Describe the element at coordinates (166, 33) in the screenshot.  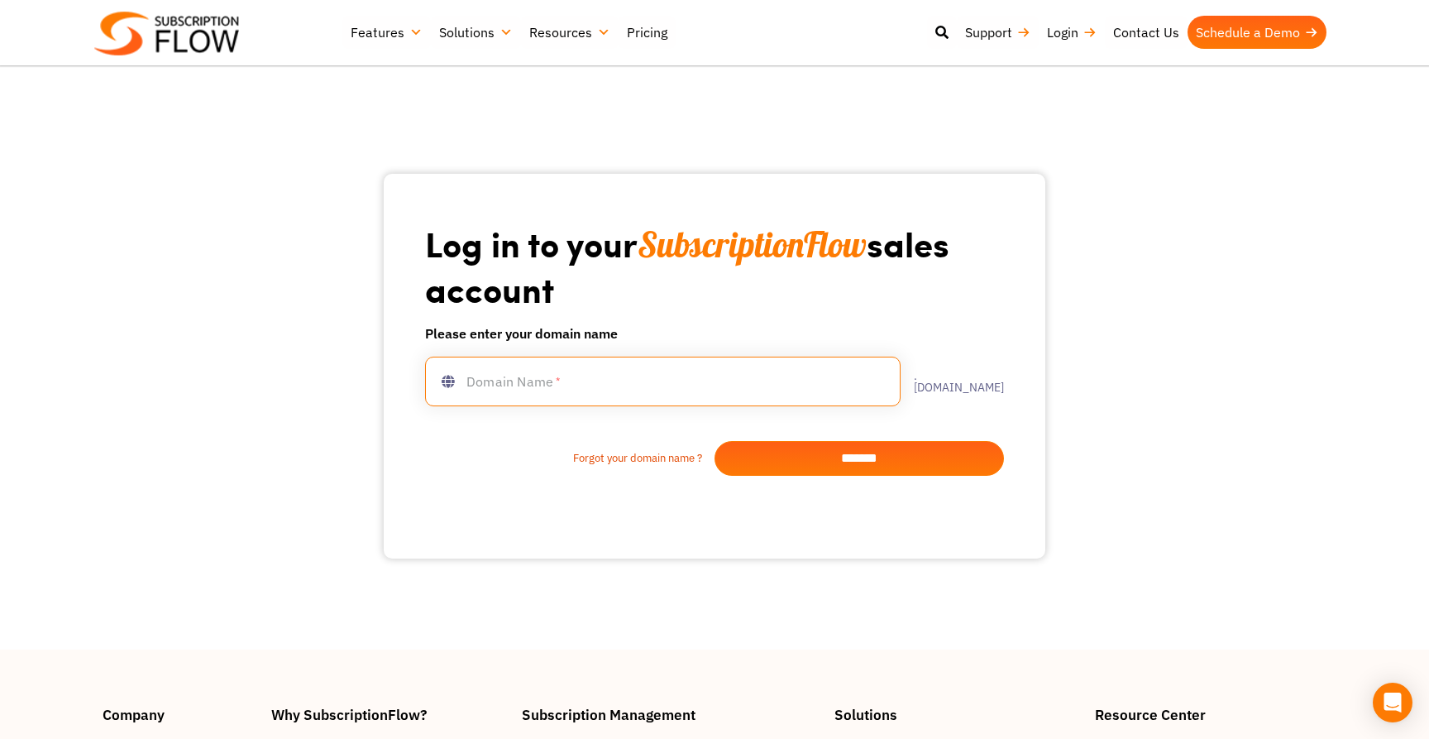
I see `img: Subscriptionflow` at that location.